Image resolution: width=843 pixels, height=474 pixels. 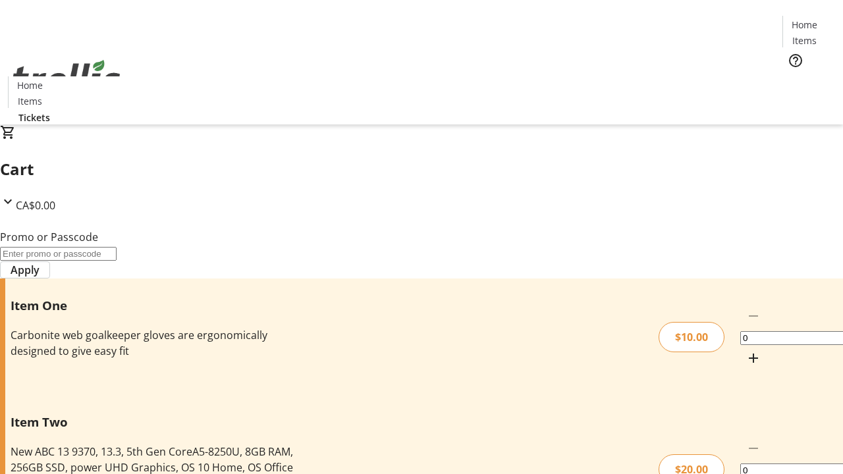 What do you see at coordinates (692, 337) in the screenshot?
I see `div: $10.00` at bounding box center [692, 337].